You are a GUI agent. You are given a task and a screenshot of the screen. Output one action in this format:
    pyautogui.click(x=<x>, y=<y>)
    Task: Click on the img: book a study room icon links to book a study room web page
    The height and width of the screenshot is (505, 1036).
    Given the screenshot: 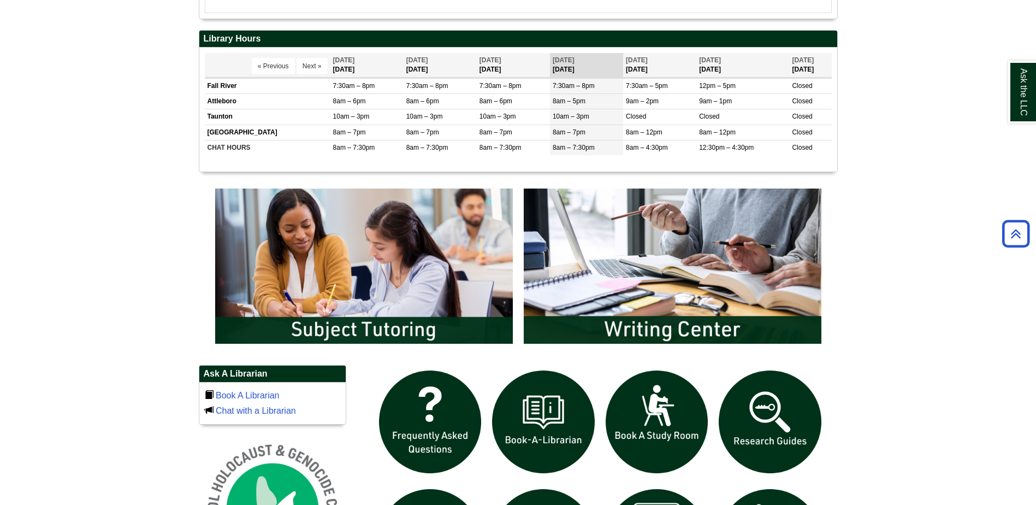 What is the action you would take?
    pyautogui.click(x=657, y=422)
    